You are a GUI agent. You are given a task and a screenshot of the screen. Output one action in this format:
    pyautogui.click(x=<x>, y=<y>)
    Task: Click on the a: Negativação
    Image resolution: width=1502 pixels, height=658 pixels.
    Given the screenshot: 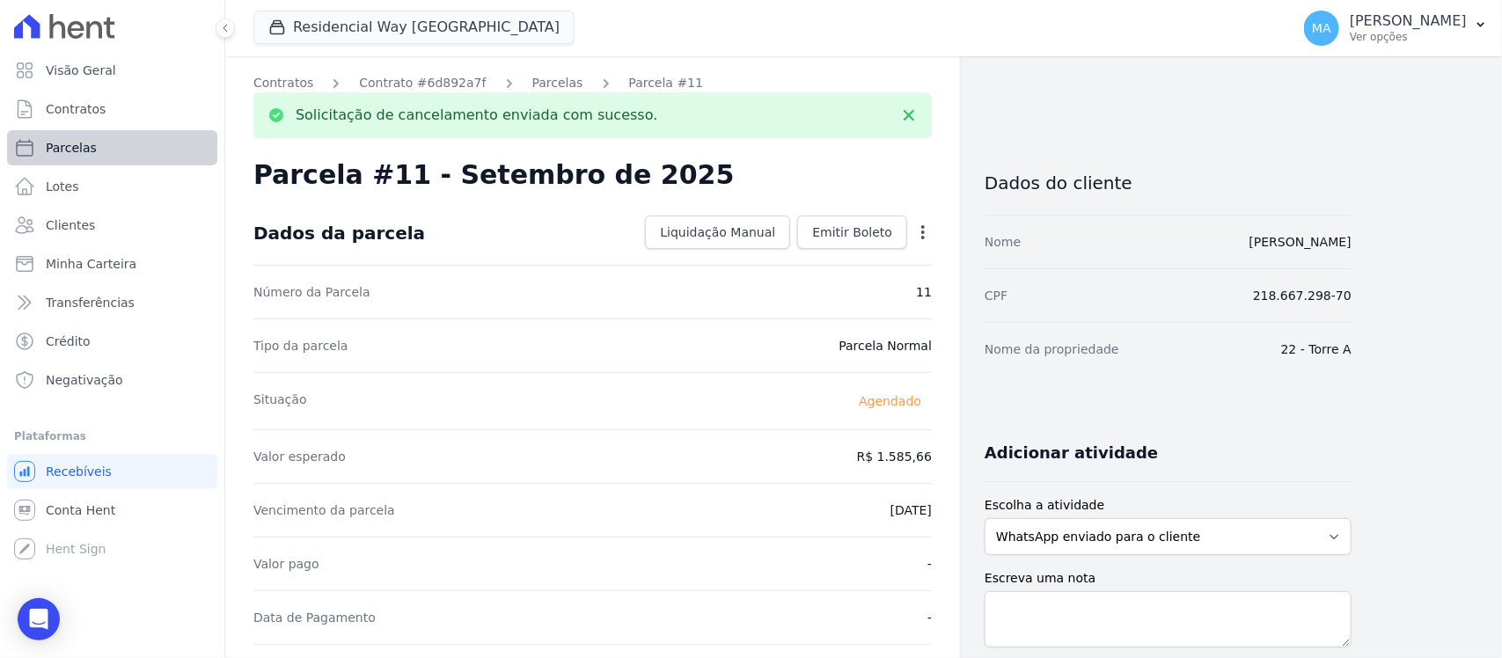 What is the action you would take?
    pyautogui.click(x=112, y=380)
    